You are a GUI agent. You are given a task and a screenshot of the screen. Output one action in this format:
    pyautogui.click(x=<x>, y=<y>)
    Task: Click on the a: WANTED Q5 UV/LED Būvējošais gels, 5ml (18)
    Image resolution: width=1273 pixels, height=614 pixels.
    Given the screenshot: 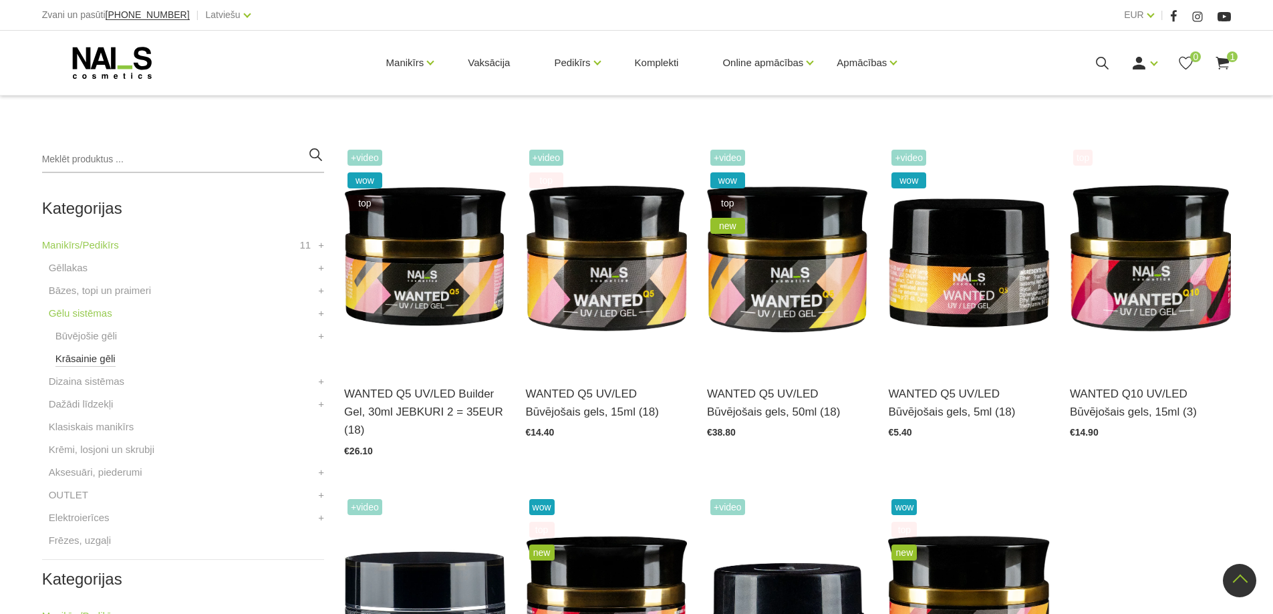 What is the action you would take?
    pyautogui.click(x=968, y=403)
    